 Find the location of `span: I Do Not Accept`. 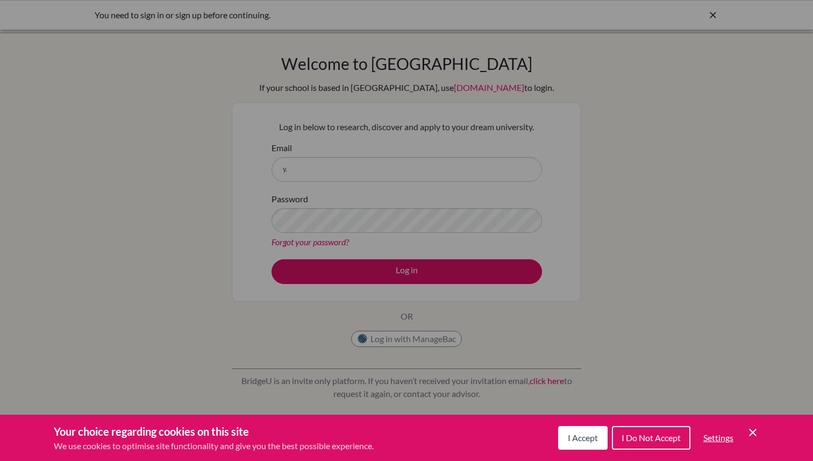

span: I Do Not Accept is located at coordinates (651, 437).